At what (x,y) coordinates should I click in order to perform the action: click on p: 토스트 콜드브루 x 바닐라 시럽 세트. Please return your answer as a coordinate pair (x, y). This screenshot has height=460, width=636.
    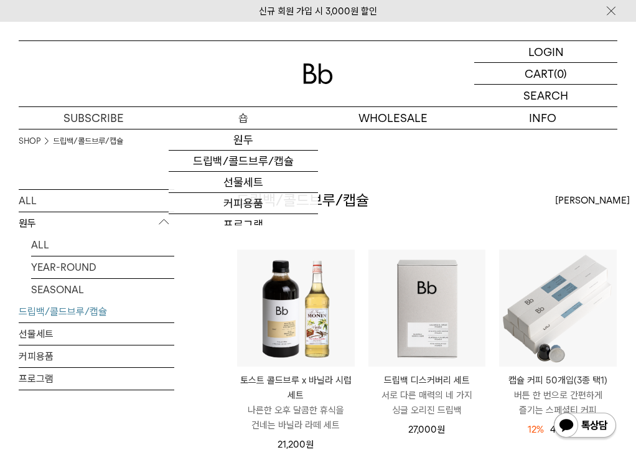
    Looking at the image, I should click on (296, 388).